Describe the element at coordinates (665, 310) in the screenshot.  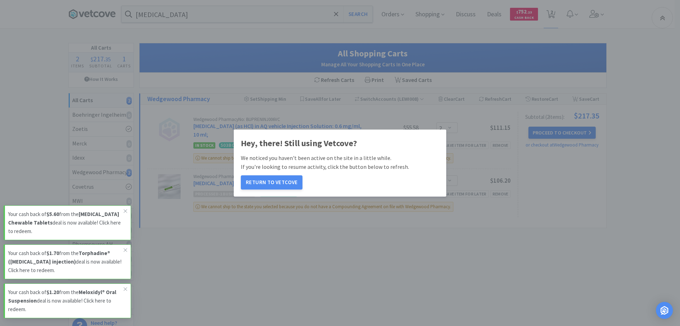
I see `div: Open Intercom Messenger` at that location.